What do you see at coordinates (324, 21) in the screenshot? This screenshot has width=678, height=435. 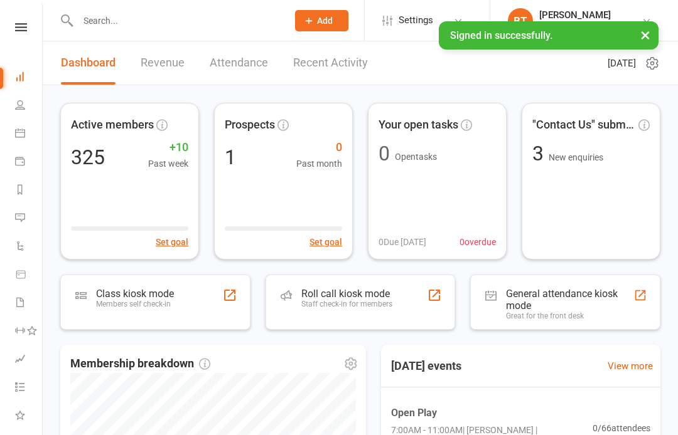 I see `span: Add` at bounding box center [324, 21].